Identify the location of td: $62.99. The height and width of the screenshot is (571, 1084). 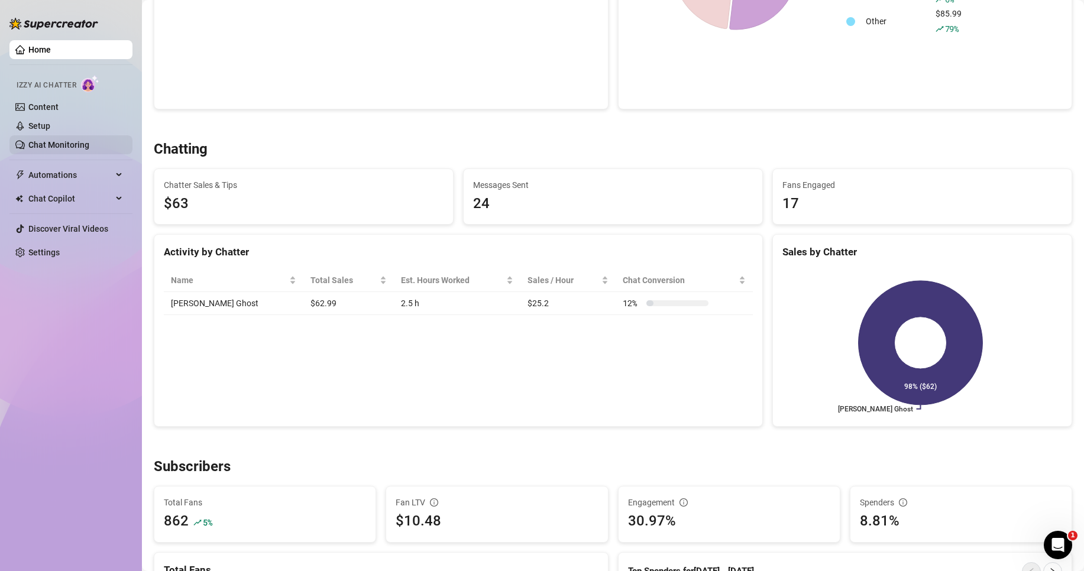
(348, 303).